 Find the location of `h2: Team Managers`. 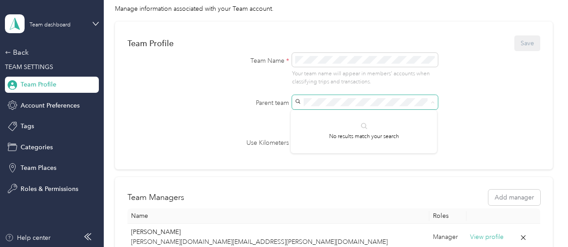

h2: Team Managers is located at coordinates (156, 197).